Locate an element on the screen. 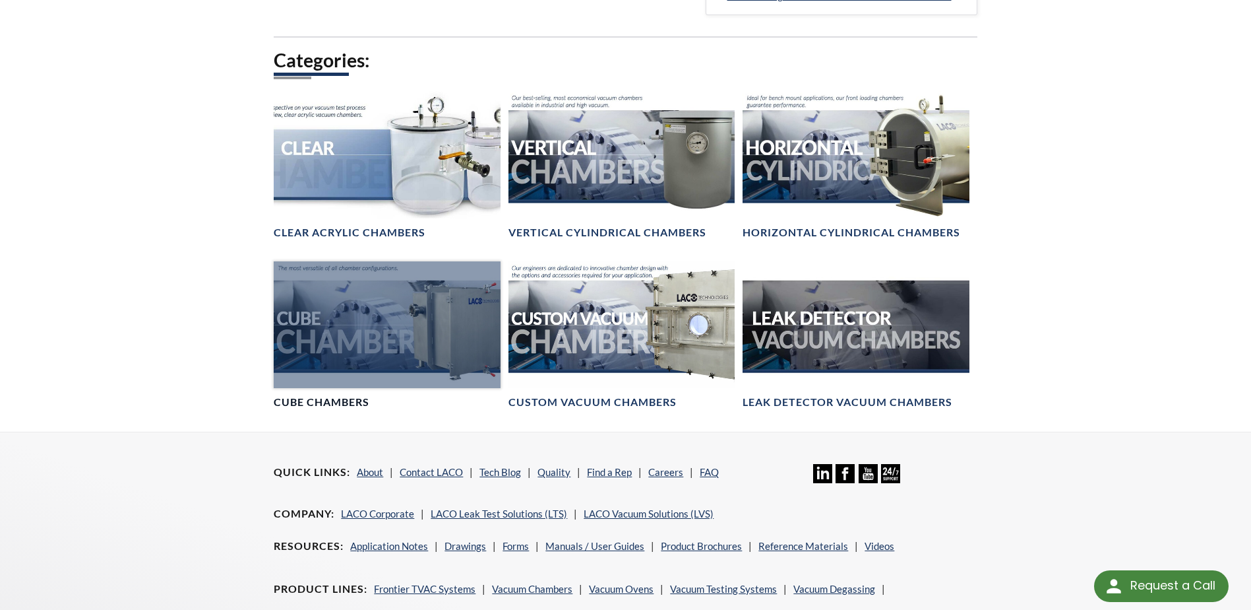 The height and width of the screenshot is (610, 1251). h4: Leak Detector Vacuum Chambers is located at coordinates (848, 402).